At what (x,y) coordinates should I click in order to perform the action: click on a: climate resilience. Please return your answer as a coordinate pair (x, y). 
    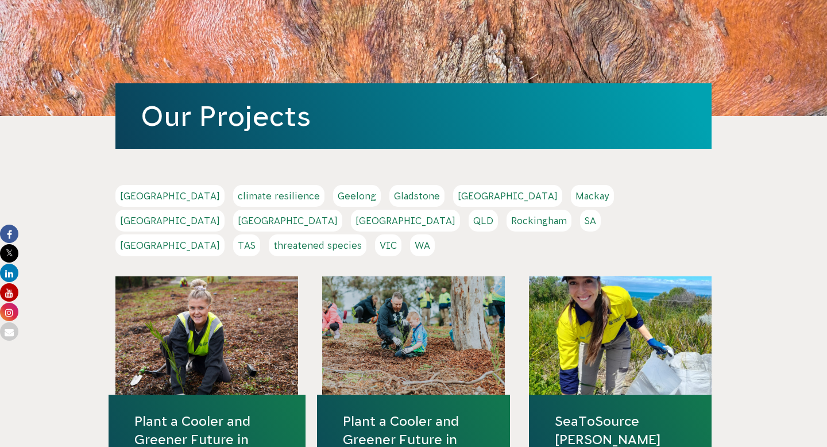
    Looking at the image, I should click on (278, 196).